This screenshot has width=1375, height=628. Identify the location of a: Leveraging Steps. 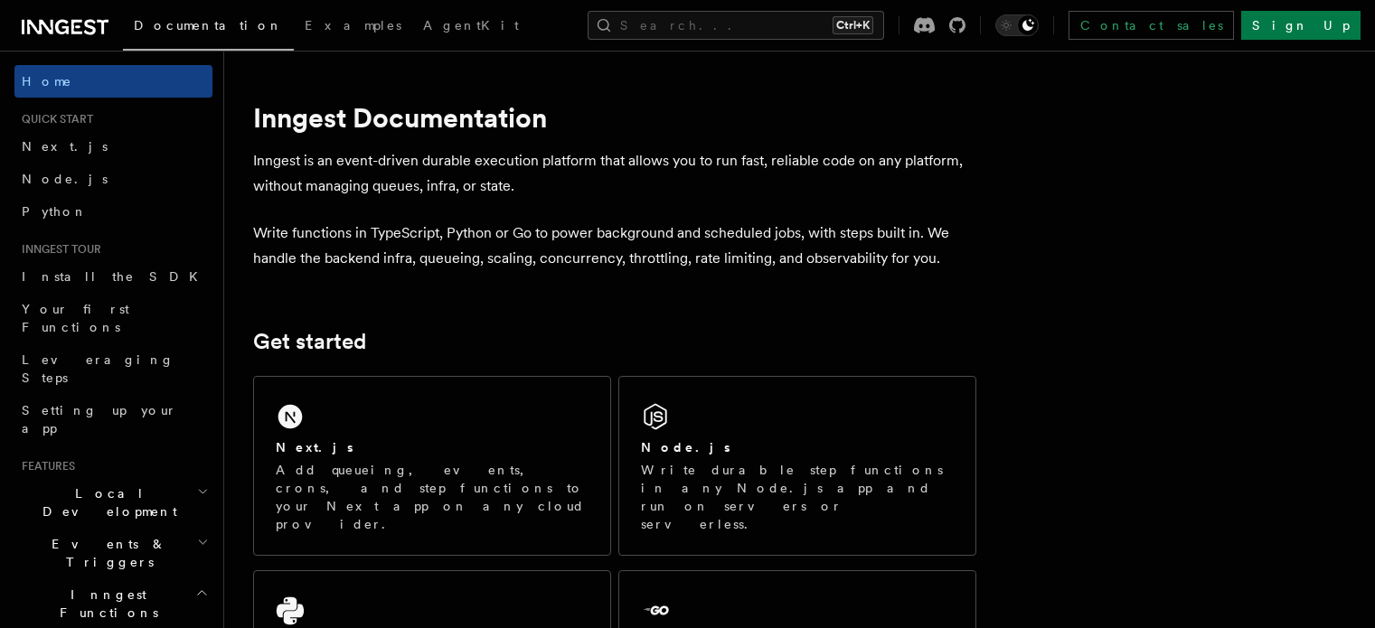
(113, 369).